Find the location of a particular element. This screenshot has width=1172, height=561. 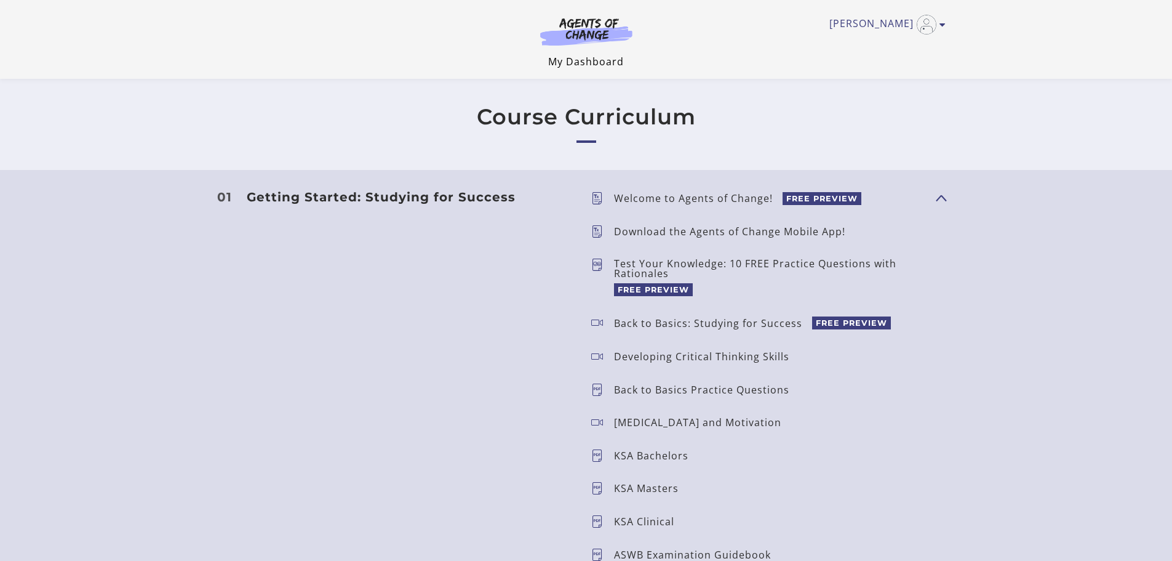

p: Developing Critical Thinking Skills is located at coordinates (706, 356).